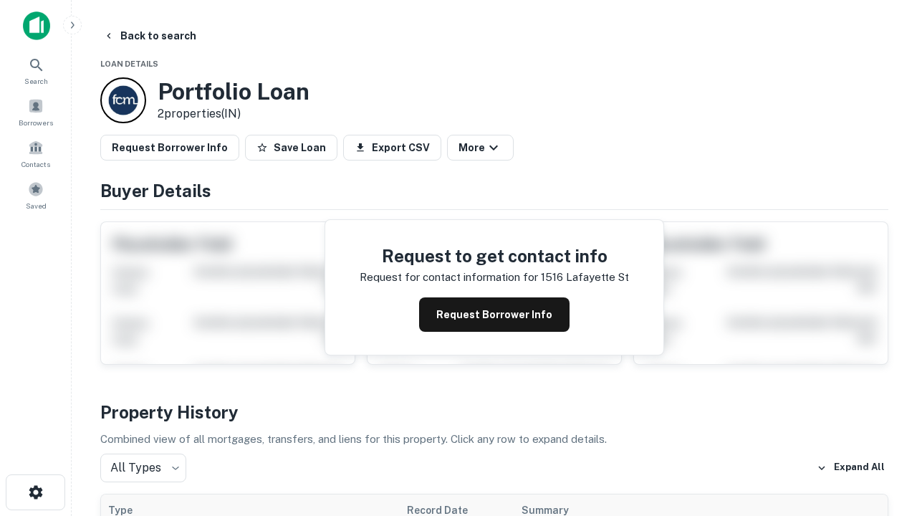 The width and height of the screenshot is (917, 516). Describe the element at coordinates (36, 70) in the screenshot. I see `div: Search` at that location.